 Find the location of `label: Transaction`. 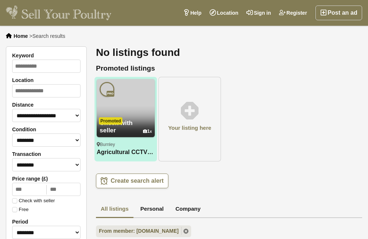

label: Transaction is located at coordinates (46, 154).